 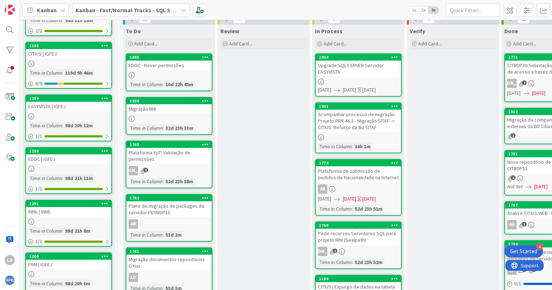 I want to click on div: Upgrade SQLS ERVER Servidor EASYVISTA, so click(x=358, y=69).